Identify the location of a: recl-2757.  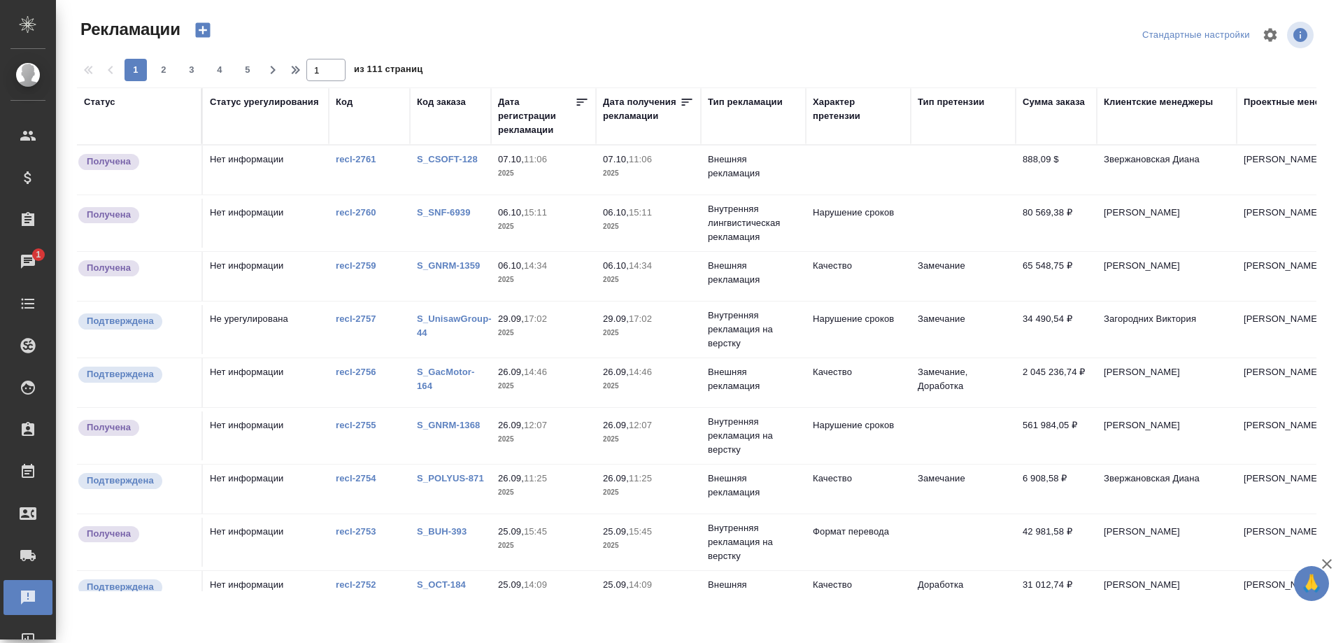
(356, 318).